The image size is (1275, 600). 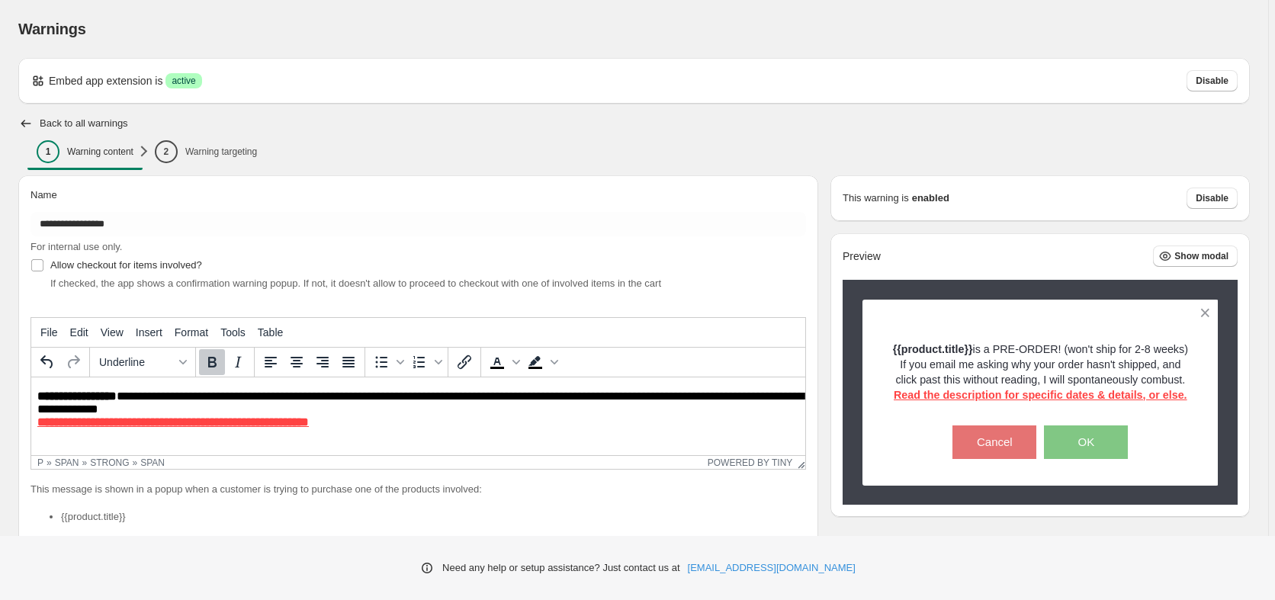 What do you see at coordinates (270, 332) in the screenshot?
I see `span: Table` at bounding box center [270, 332].